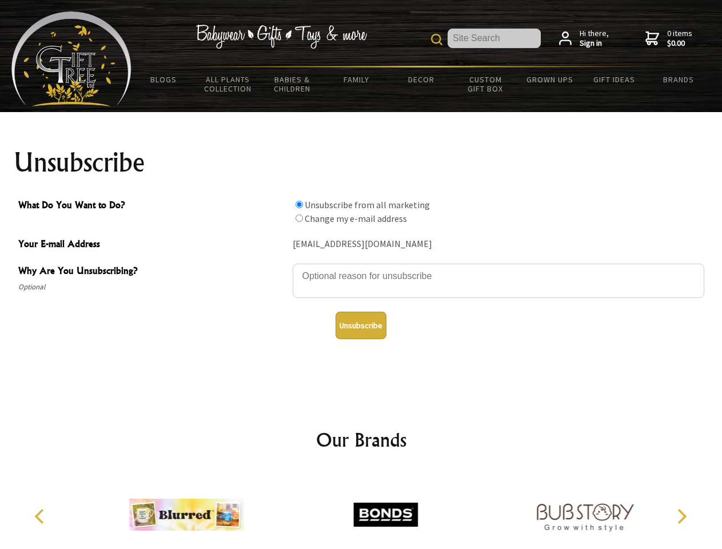 This screenshot has height=549, width=722. I want to click on img: Babywear - Gifts - Toys & more, so click(281, 37).